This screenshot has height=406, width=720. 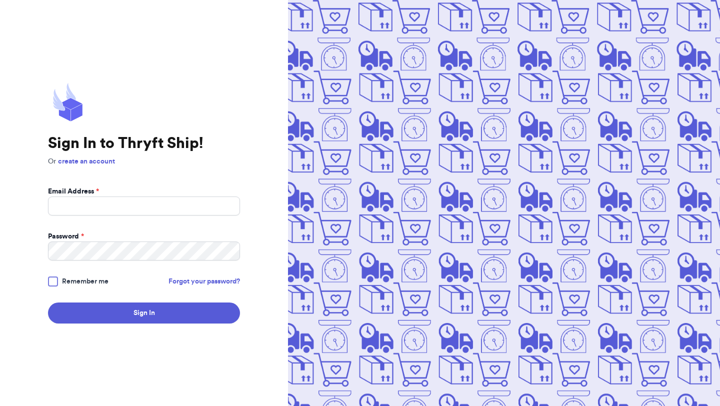 What do you see at coordinates (204, 281) in the screenshot?
I see `a: Forgot your password?` at bounding box center [204, 281].